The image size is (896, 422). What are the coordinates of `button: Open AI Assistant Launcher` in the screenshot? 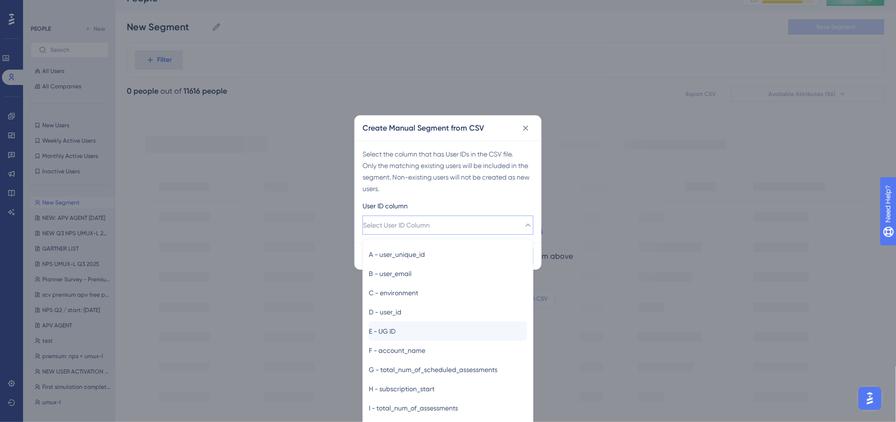 It's located at (14, 14).